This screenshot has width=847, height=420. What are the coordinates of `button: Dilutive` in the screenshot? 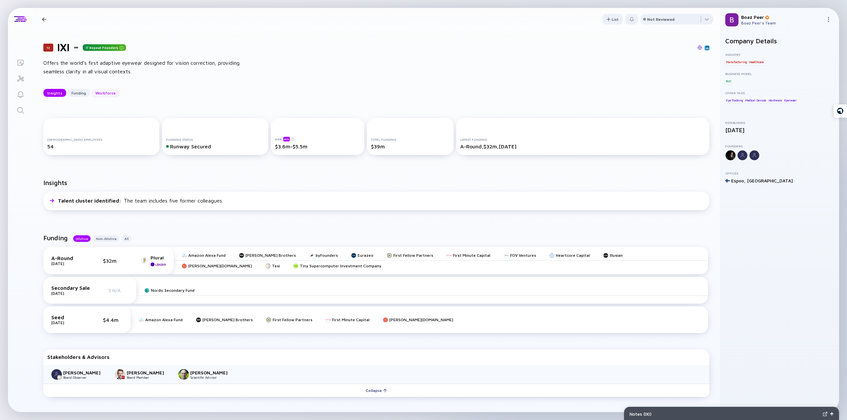 It's located at (82, 239).